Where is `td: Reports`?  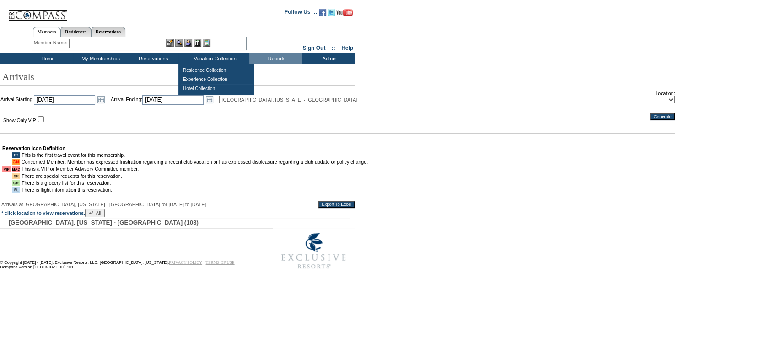 td: Reports is located at coordinates (276, 58).